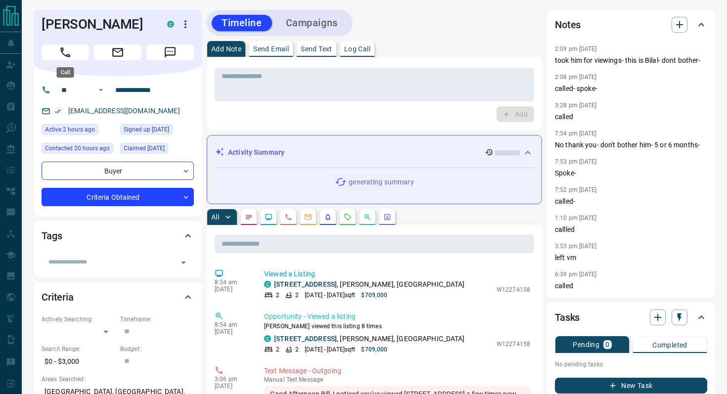 The image size is (727, 394). I want to click on p: Actively Searching:, so click(78, 320).